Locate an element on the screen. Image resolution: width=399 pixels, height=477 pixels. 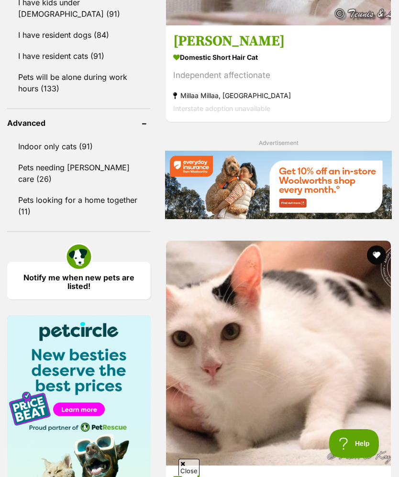
a: Indoor only cats (91) is located at coordinates (79, 146).